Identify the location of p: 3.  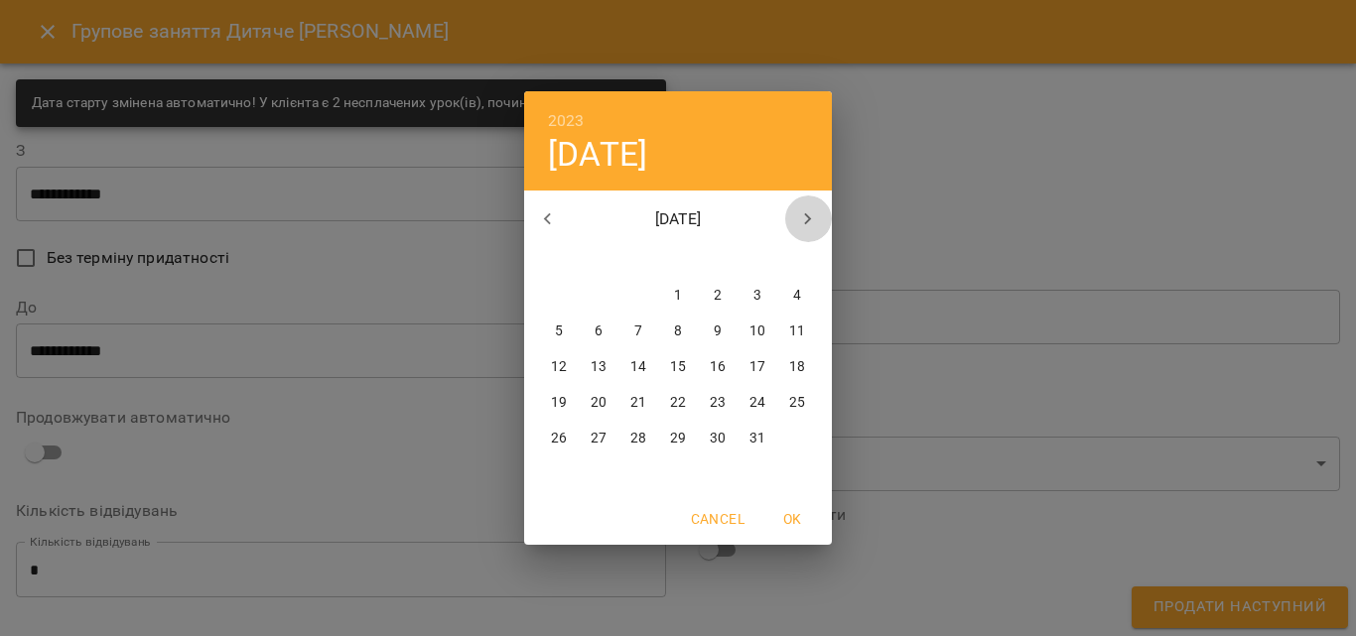
(757, 296).